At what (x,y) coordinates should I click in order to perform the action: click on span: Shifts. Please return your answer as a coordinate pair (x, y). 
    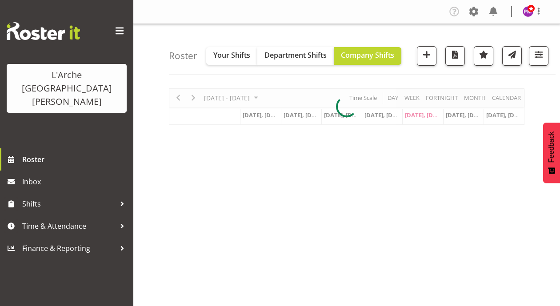
    Looking at the image, I should click on (69, 204).